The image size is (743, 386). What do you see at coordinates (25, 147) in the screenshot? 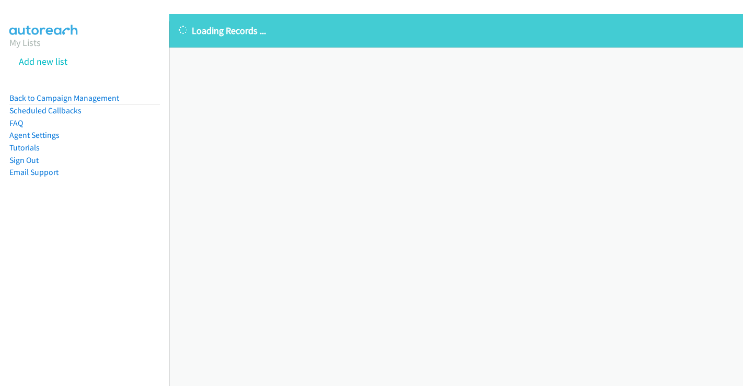
I see `a: Tutorials` at bounding box center [25, 147].